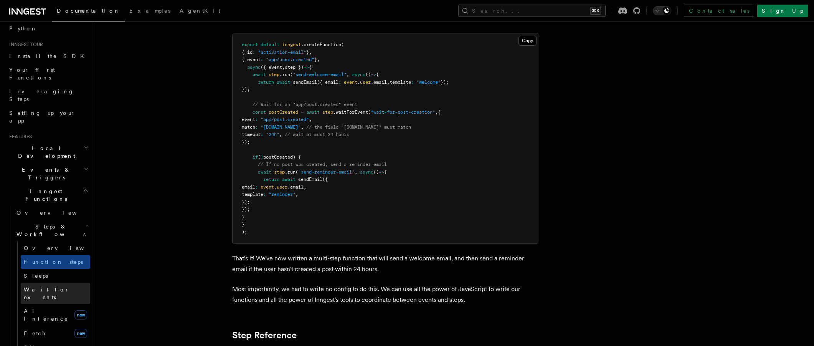 The width and height of the screenshot is (814, 346). What do you see at coordinates (351, 112) in the screenshot?
I see `span: .waitForEvent` at bounding box center [351, 112].